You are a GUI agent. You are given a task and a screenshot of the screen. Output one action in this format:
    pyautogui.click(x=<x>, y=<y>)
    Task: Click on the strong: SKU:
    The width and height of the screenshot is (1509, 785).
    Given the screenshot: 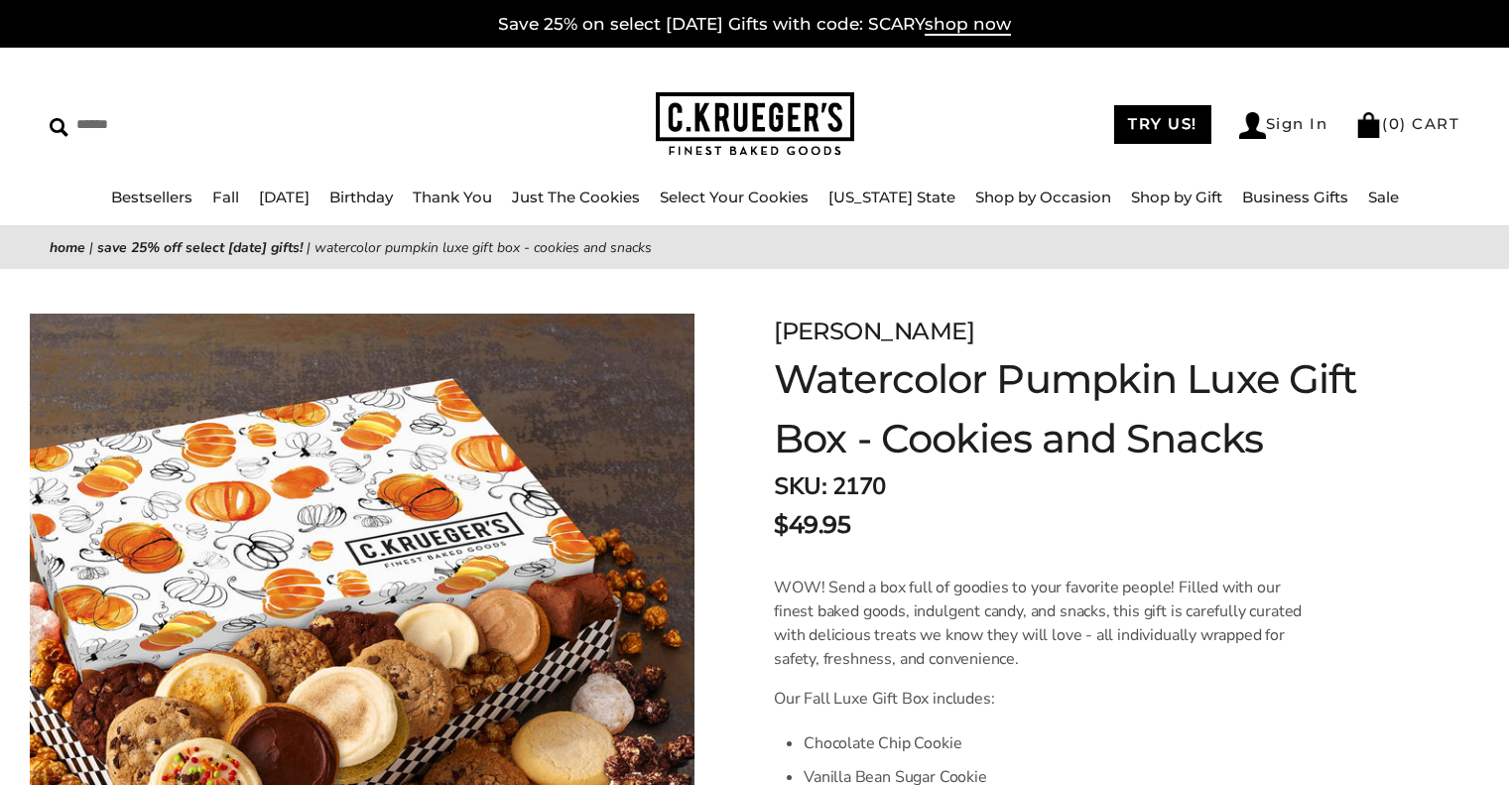 What is the action you would take?
    pyautogui.click(x=799, y=486)
    